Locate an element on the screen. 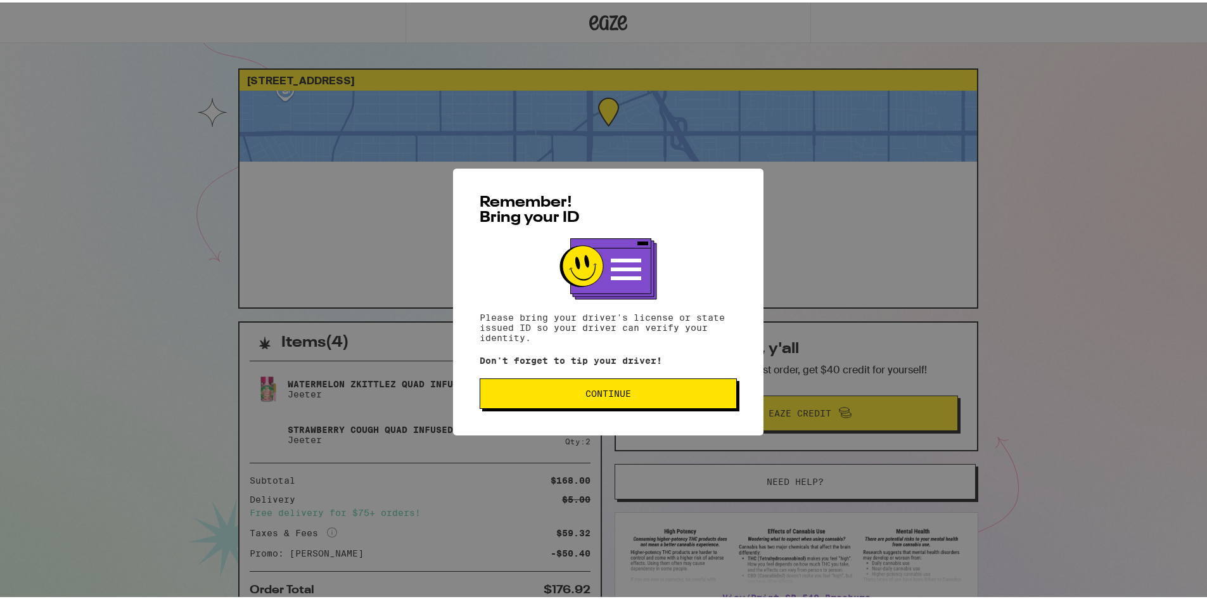  span: Hi. Need any help? is located at coordinates (49, 14).